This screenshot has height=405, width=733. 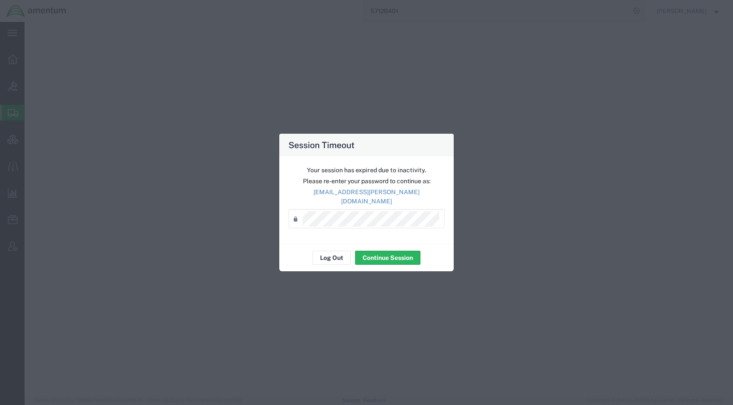 I want to click on p: Please re-enter your password to continue as:, so click(x=367, y=181).